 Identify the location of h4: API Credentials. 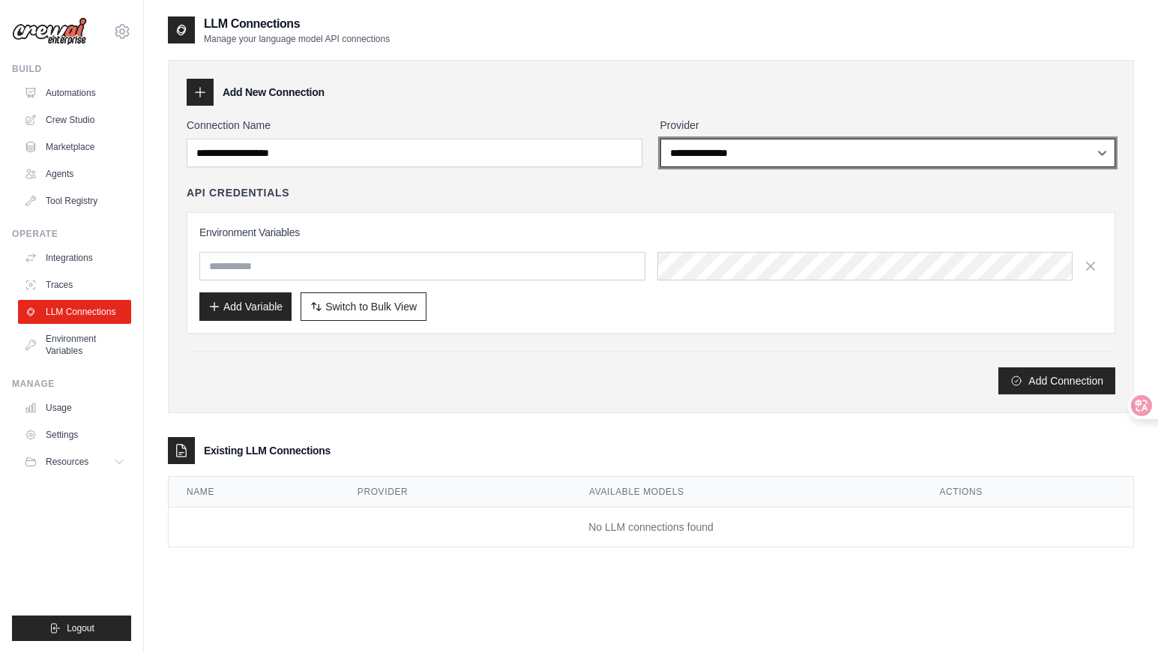
(238, 193).